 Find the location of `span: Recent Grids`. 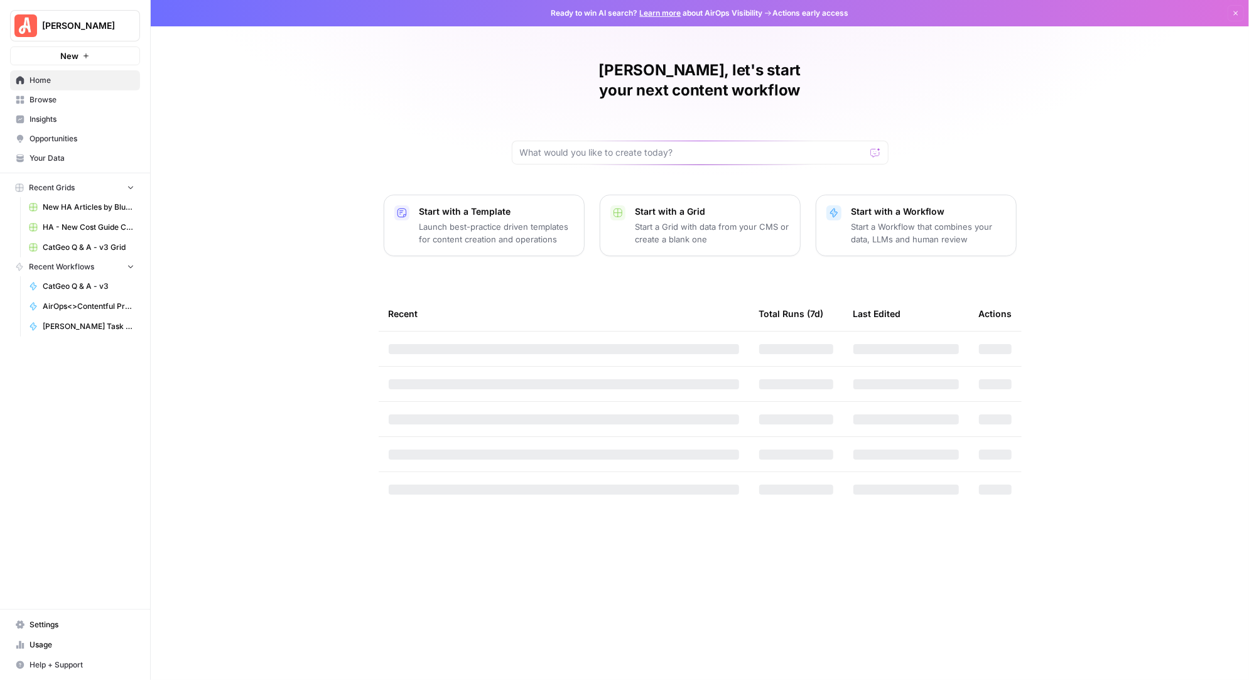

span: Recent Grids is located at coordinates (51, 188).